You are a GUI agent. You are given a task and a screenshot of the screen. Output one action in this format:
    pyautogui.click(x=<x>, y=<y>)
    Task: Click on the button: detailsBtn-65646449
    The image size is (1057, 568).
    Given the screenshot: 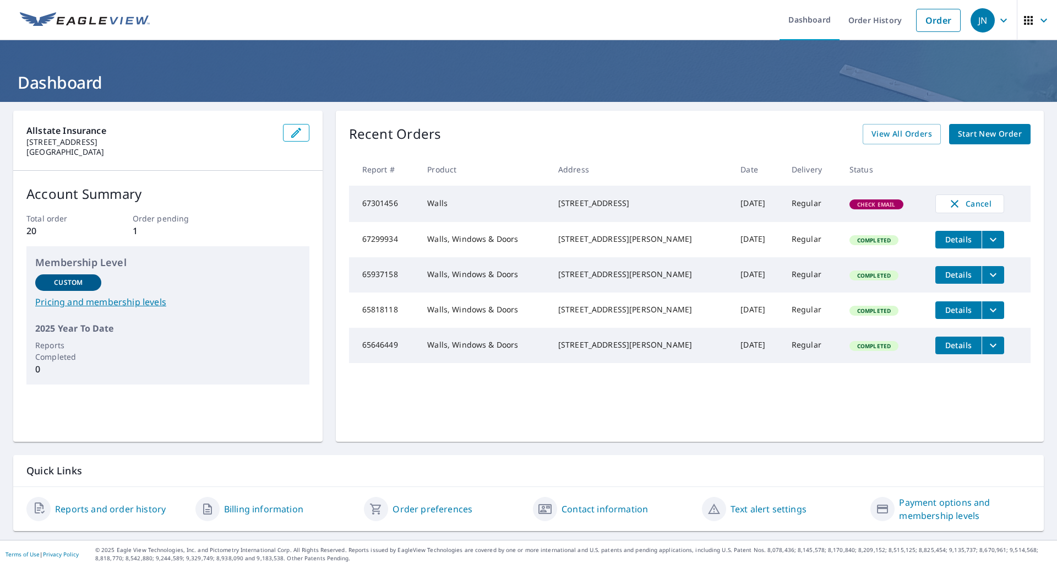 What is the action you would take?
    pyautogui.click(x=958, y=345)
    